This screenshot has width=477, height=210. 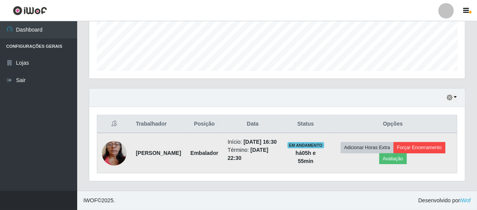 What do you see at coordinates (393, 124) in the screenshot?
I see `th: Opções` at bounding box center [393, 124].